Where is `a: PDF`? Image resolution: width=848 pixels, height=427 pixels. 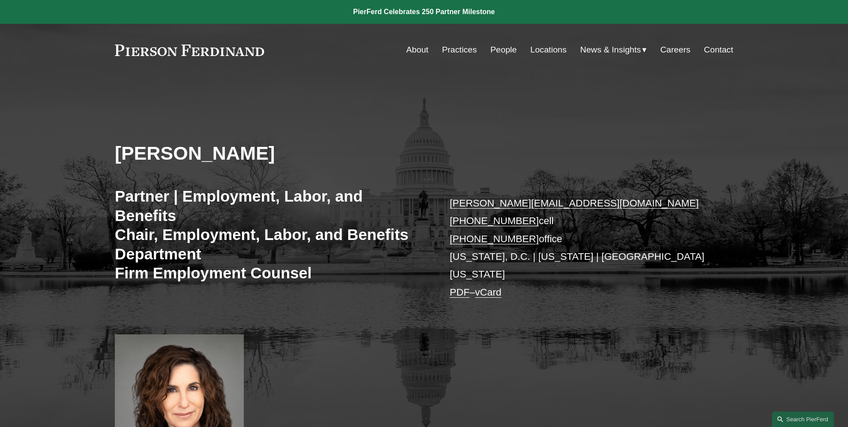
a: PDF is located at coordinates (459, 292).